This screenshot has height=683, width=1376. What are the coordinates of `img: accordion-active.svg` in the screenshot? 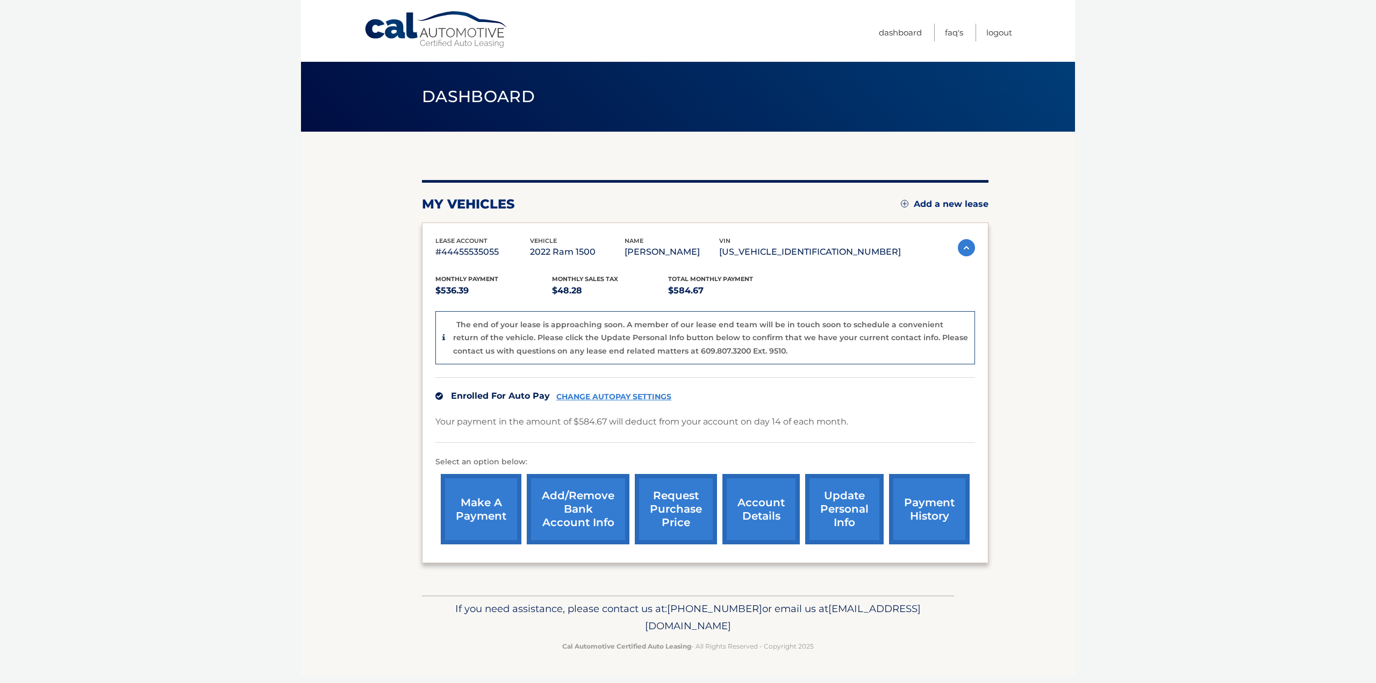 It's located at (966, 248).